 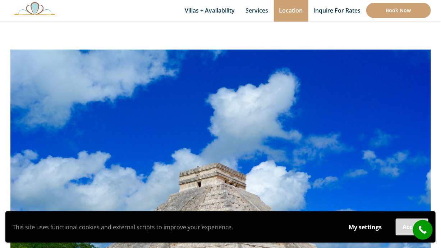 What do you see at coordinates (35, 8) in the screenshot?
I see `img: Awesome Logo` at bounding box center [35, 8].